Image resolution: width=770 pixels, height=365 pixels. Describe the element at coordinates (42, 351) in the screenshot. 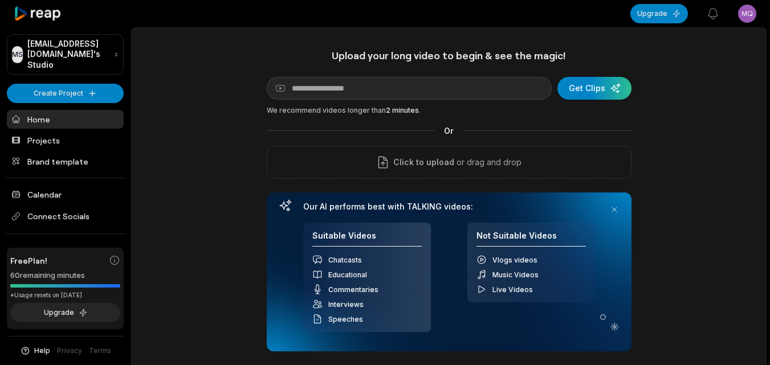

I see `span: Help` at that location.